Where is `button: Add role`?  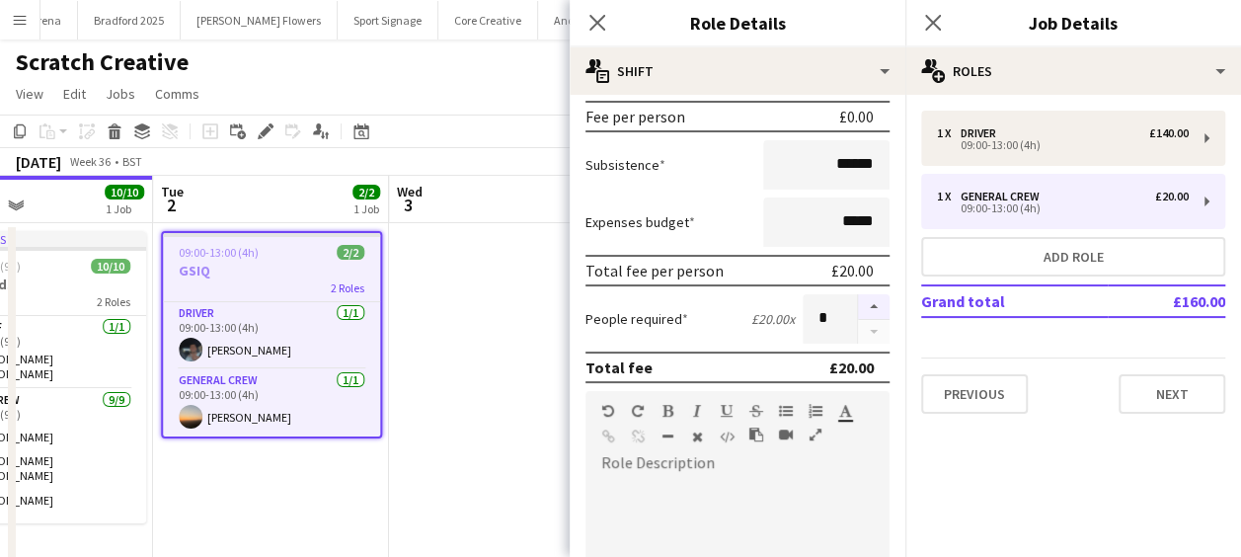
button: Add role is located at coordinates (1073, 257).